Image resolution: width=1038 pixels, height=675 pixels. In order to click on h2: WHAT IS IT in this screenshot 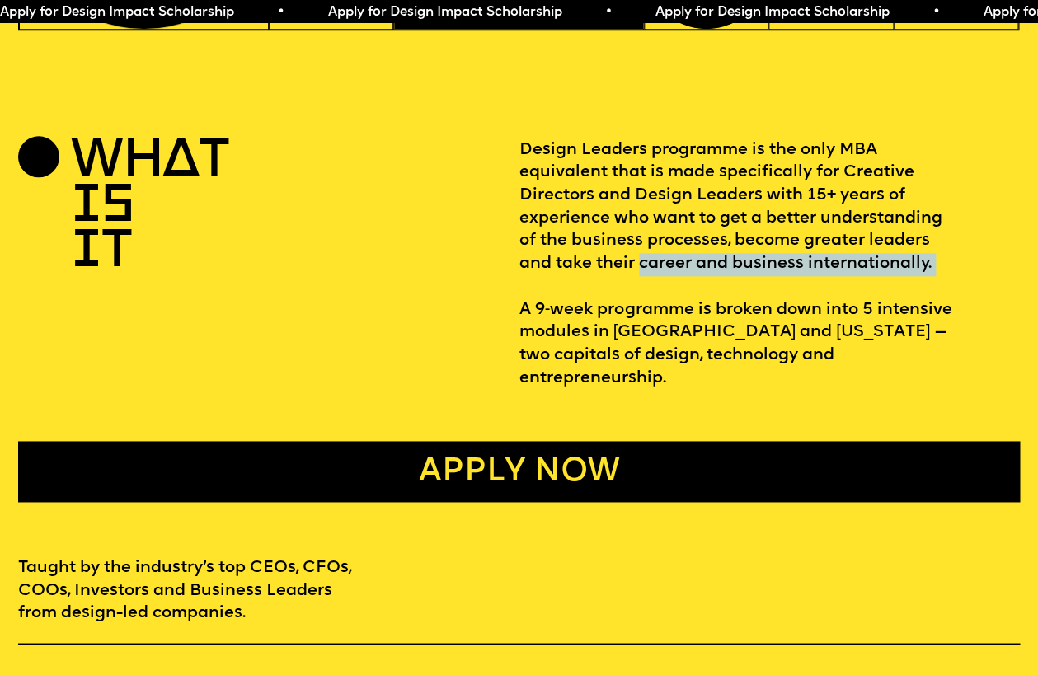, I will do `click(112, 207)`.